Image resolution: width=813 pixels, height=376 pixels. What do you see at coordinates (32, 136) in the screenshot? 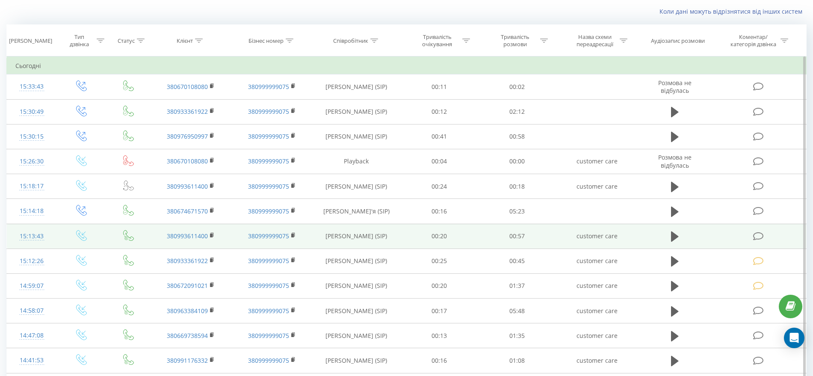
I see `div: 15:30:15` at bounding box center [32, 136].